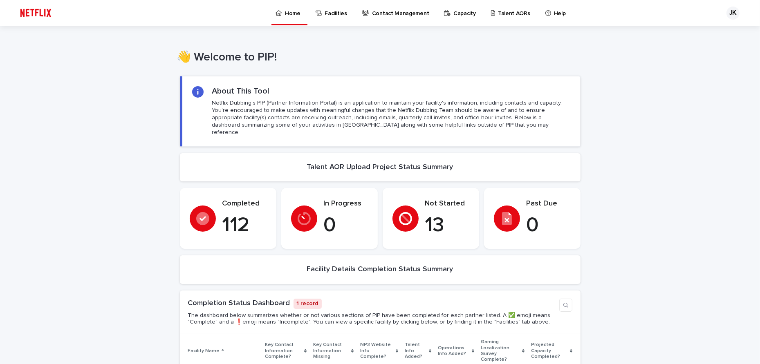  Describe the element at coordinates (204, 351) in the screenshot. I see `p: Facility Name` at that location.